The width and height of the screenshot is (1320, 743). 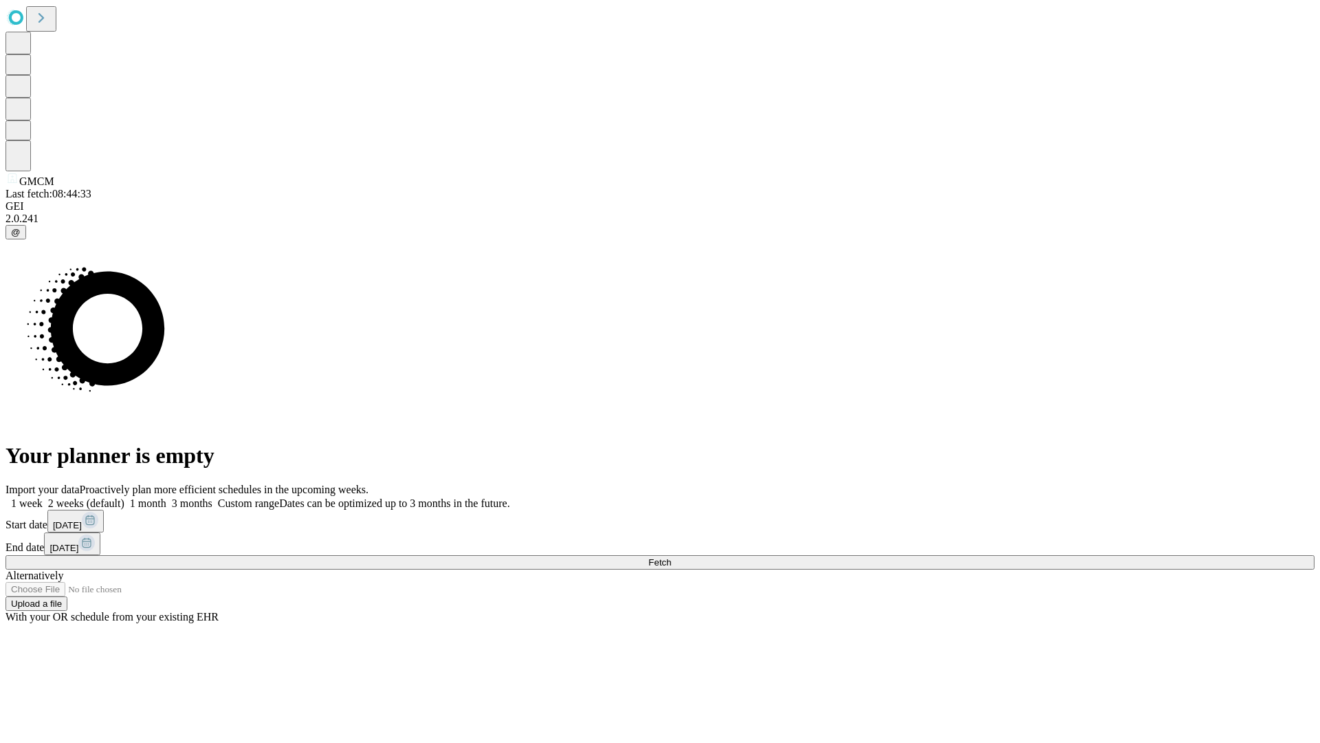 What do you see at coordinates (660, 455) in the screenshot?
I see `h1: Your planner is empty` at bounding box center [660, 455].